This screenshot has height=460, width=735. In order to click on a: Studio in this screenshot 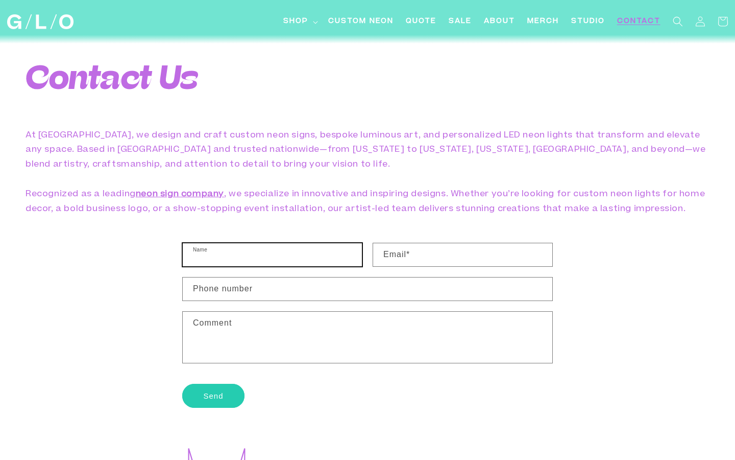, I will do `click(588, 21)`.